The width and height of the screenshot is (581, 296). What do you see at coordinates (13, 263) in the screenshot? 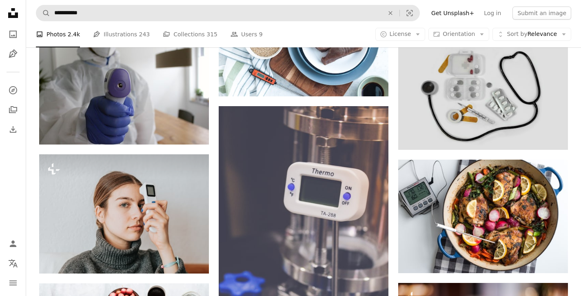
I see `button: Language` at bounding box center [13, 263].